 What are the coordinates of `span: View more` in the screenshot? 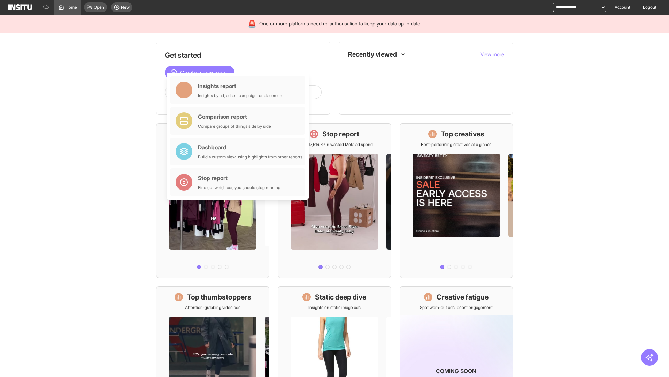 It's located at (493, 54).